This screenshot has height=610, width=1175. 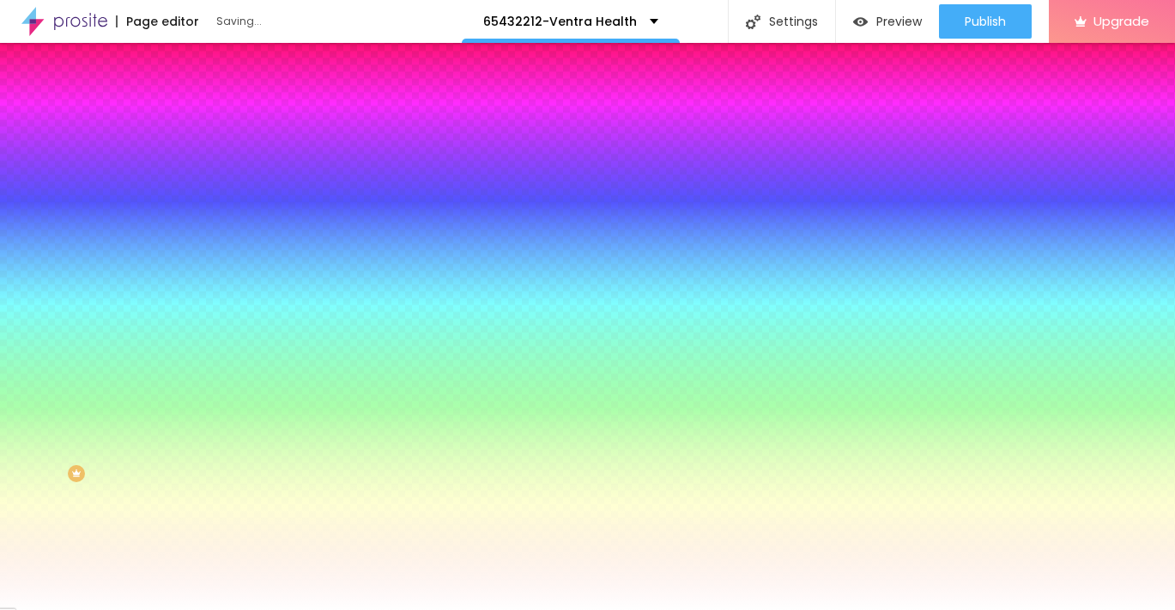 I want to click on div: Saving..., so click(x=315, y=21).